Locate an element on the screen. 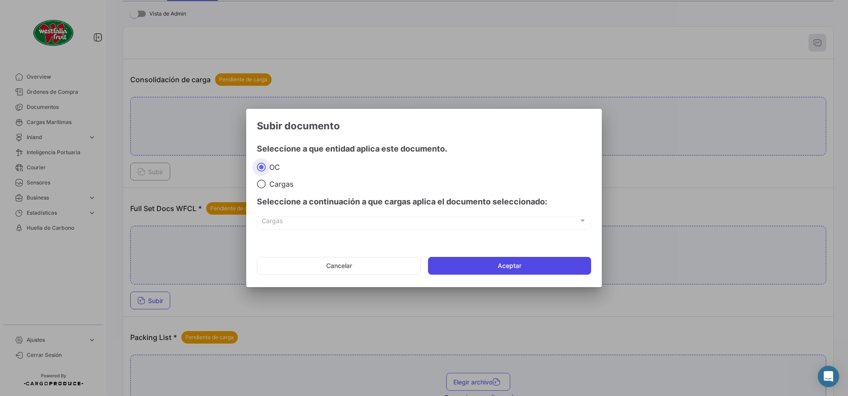  span: OC is located at coordinates (273, 167).